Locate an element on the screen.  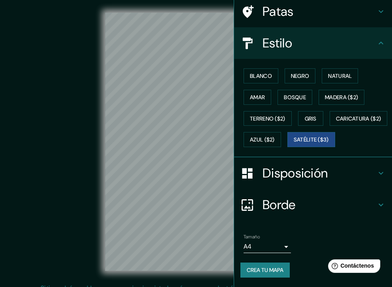
button: Bosque is located at coordinates (295, 97).